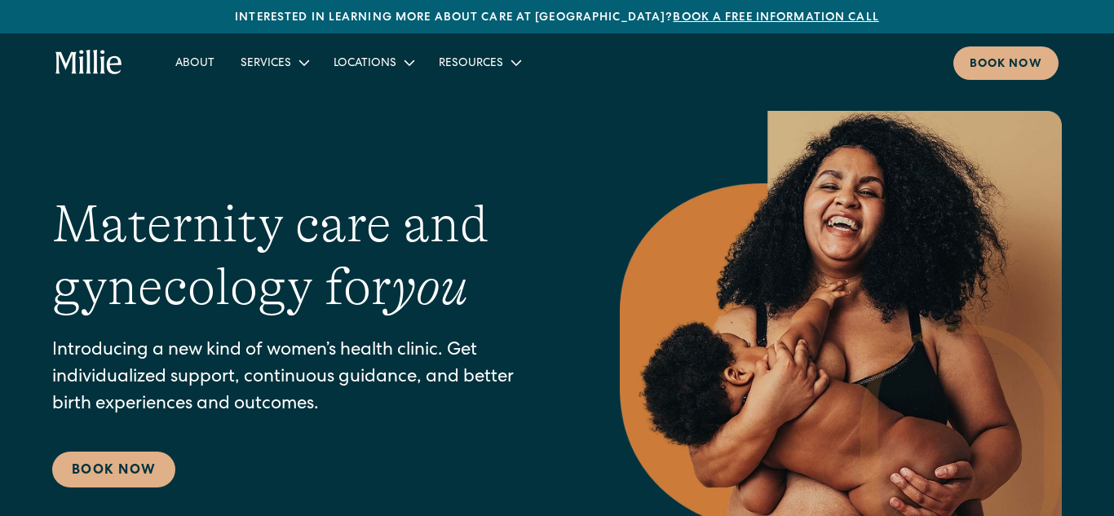  I want to click on h1: Maternity care and gynecology for, so click(304, 256).